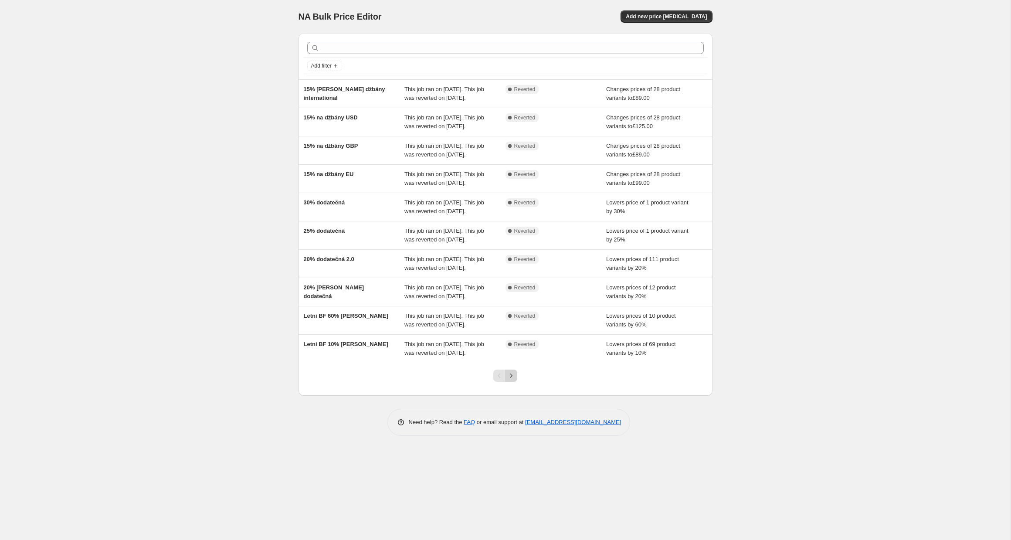 The height and width of the screenshot is (540, 1011). Describe the element at coordinates (641, 320) in the screenshot. I see `span: Lowers prices of 10 product variants by 60%` at that location.